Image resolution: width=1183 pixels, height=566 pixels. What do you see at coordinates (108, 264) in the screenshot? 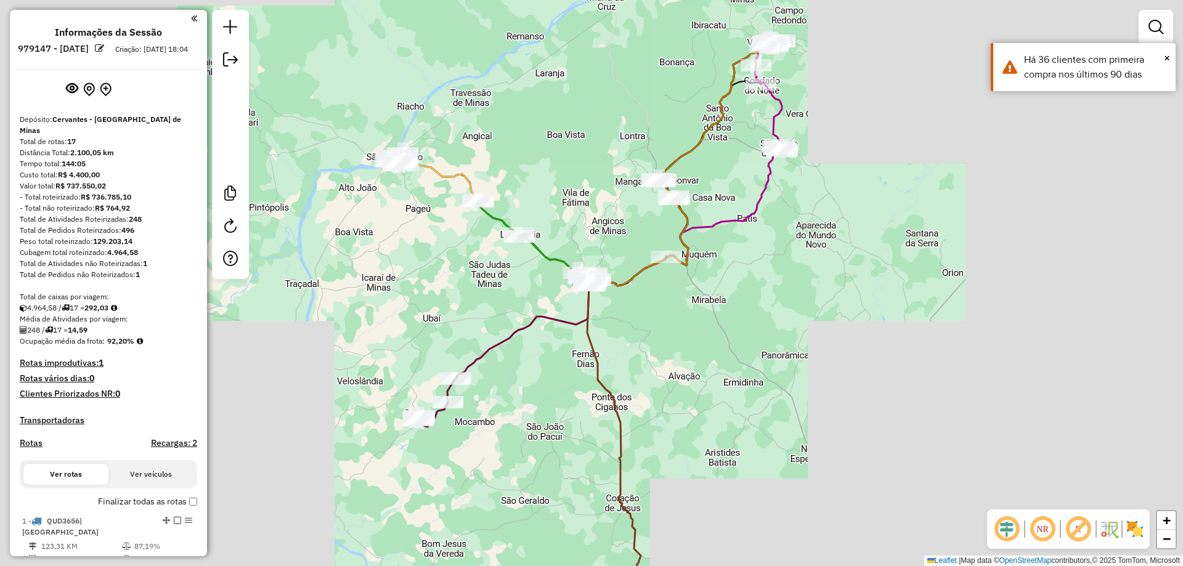
I see `div: Total de Atividades não Roteirizadas:` at bounding box center [108, 264].